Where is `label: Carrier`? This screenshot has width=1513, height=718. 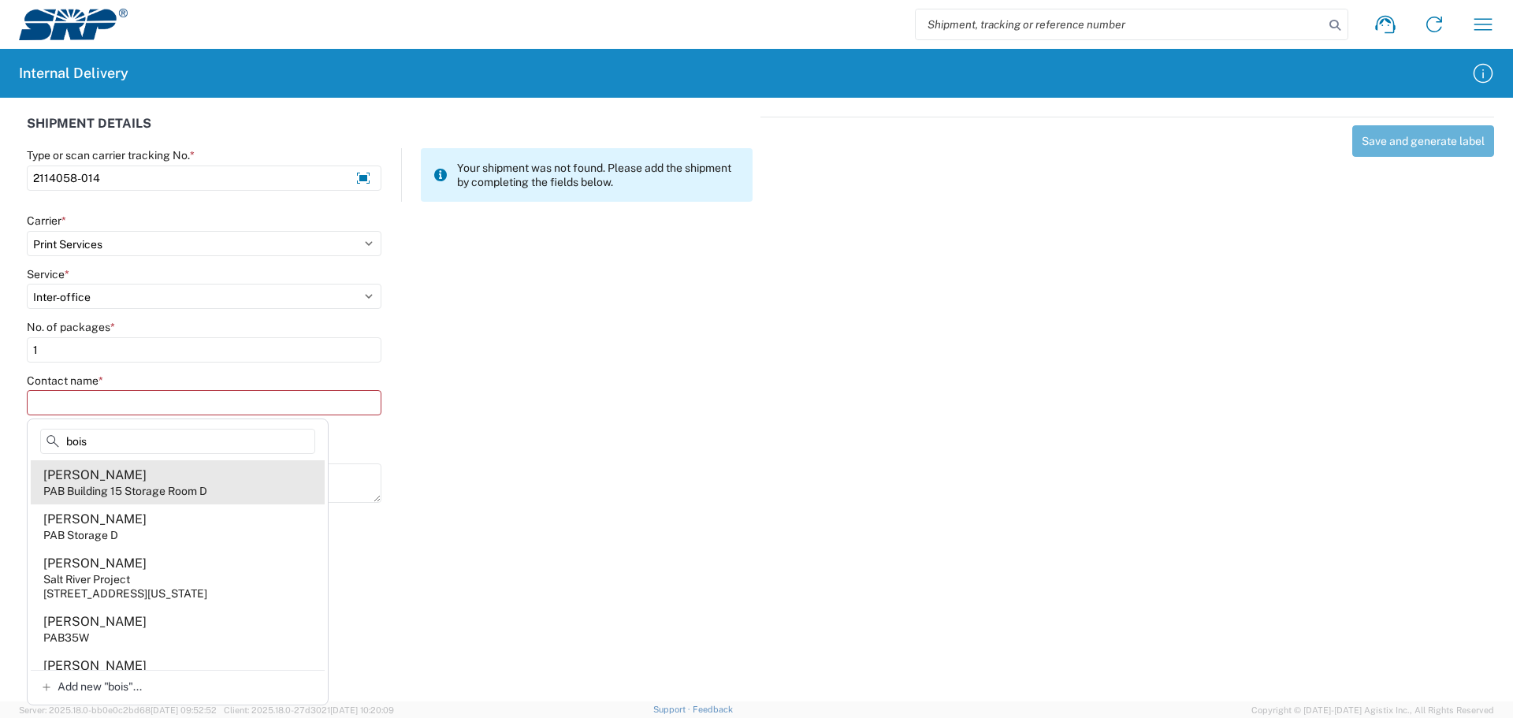 label: Carrier is located at coordinates (46, 221).